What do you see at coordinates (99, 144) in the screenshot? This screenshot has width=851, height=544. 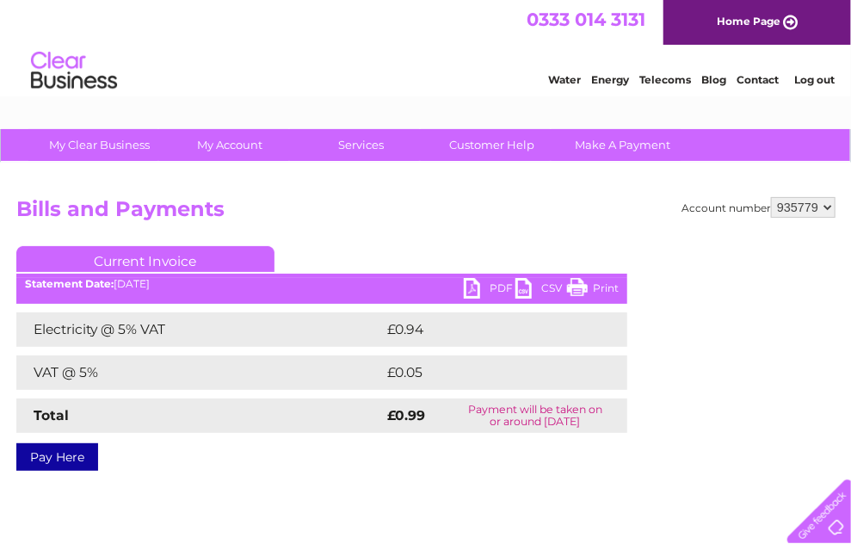 I see `a: My Clear Business` at bounding box center [99, 144].